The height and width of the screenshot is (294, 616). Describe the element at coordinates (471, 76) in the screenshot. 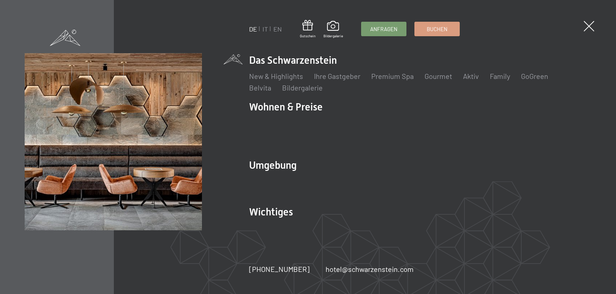

I see `a: Aktiv` at that location.